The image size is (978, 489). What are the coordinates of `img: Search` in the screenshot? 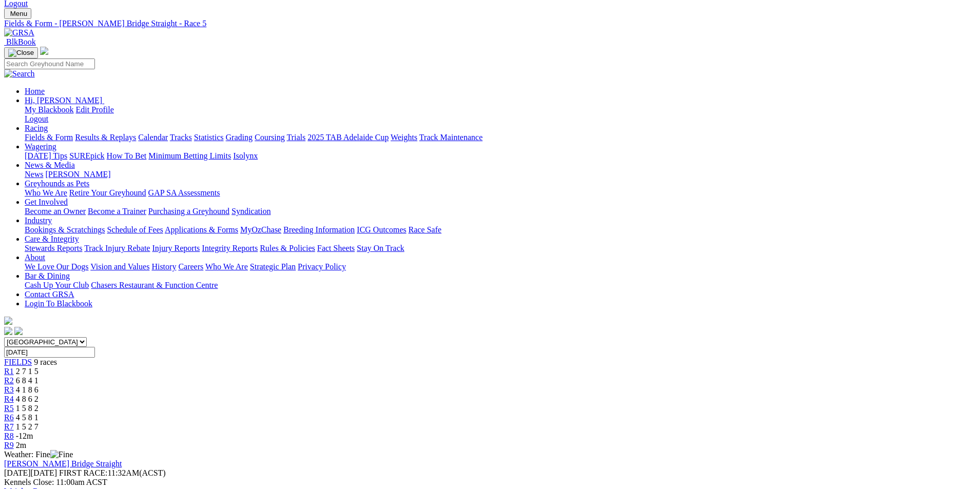 It's located at (20, 74).